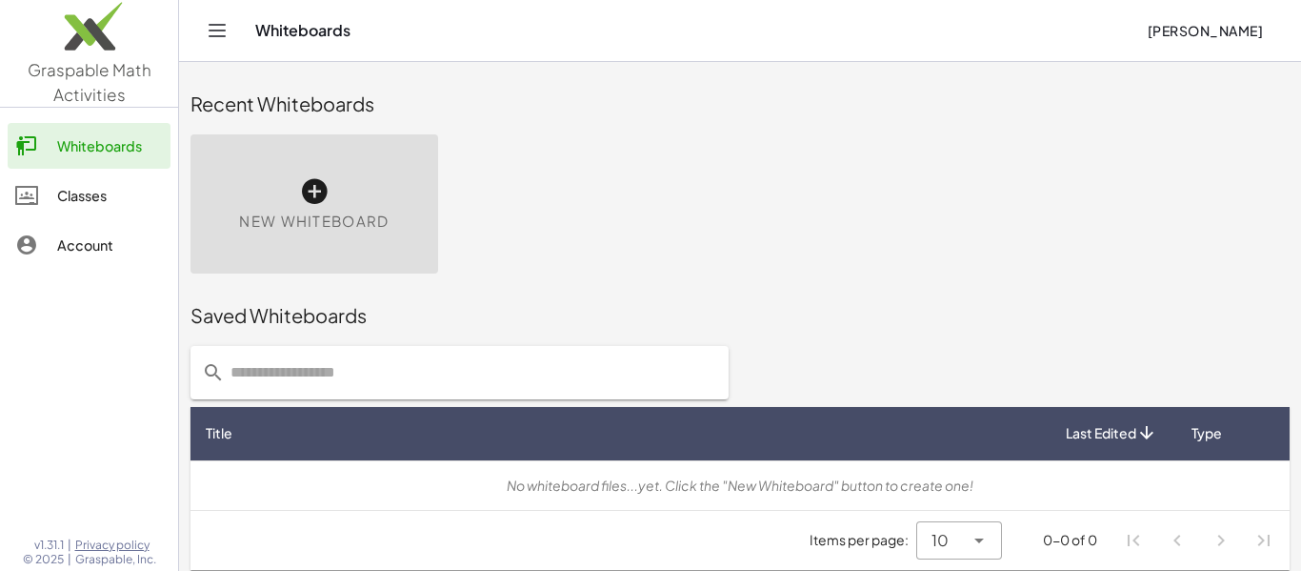  Describe the element at coordinates (110, 146) in the screenshot. I see `div: Whiteboards` at that location.